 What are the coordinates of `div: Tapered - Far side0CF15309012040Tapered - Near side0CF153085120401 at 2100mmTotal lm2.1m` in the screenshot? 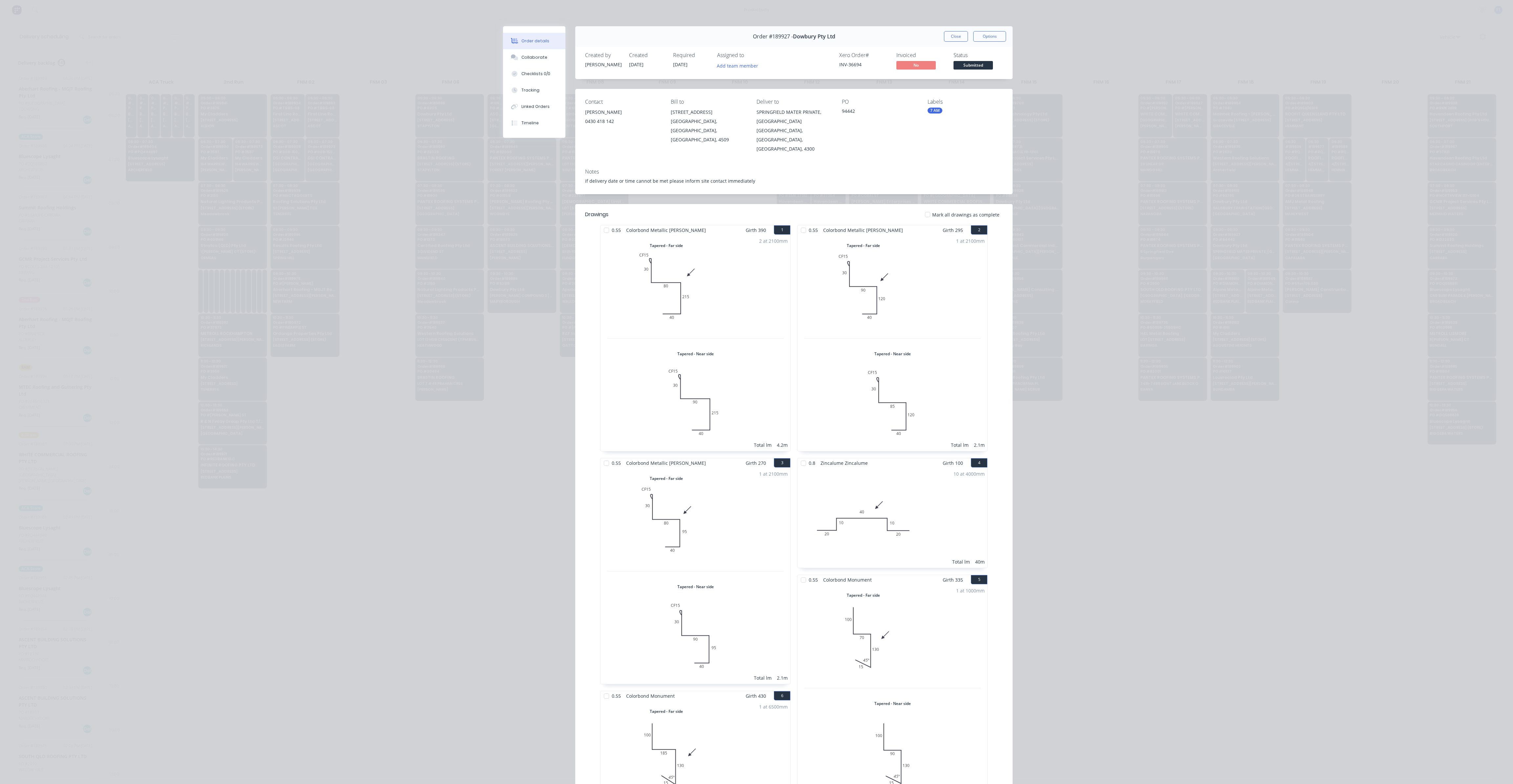 It's located at (893, 343).